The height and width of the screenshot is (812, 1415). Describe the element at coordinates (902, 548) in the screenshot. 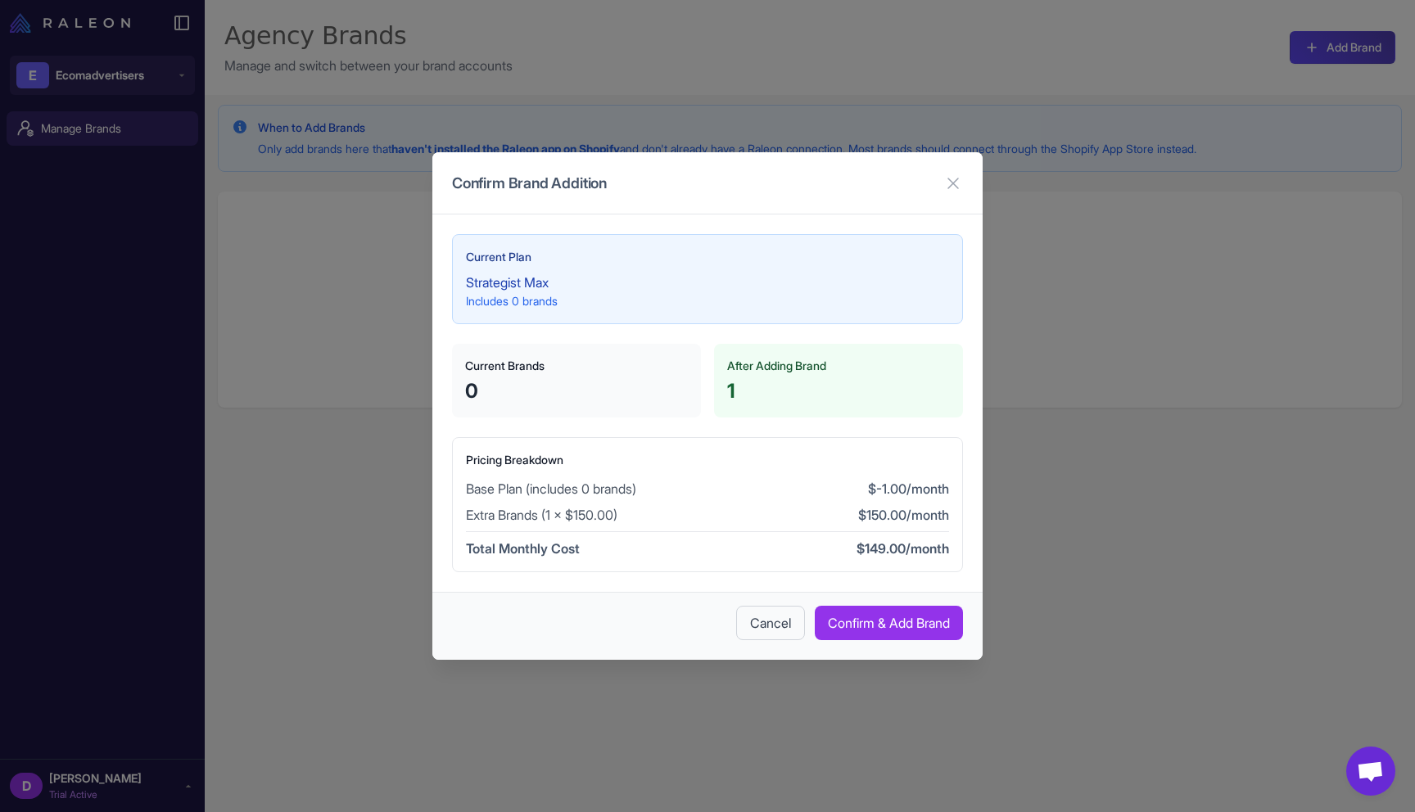

I see `span: $149.00/month` at that location.